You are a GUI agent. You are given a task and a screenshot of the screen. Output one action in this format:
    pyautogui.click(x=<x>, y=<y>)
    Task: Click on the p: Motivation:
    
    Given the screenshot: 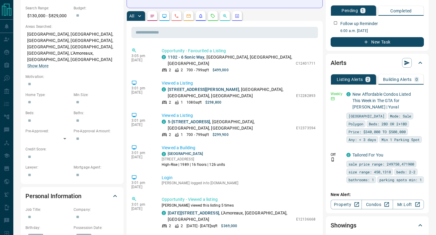 What is the action you would take?
    pyautogui.click(x=72, y=77)
    